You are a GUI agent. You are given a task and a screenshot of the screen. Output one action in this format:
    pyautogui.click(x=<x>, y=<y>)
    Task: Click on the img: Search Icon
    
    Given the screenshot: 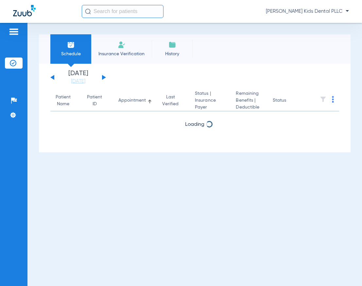 What is the action you would take?
    pyautogui.click(x=88, y=11)
    